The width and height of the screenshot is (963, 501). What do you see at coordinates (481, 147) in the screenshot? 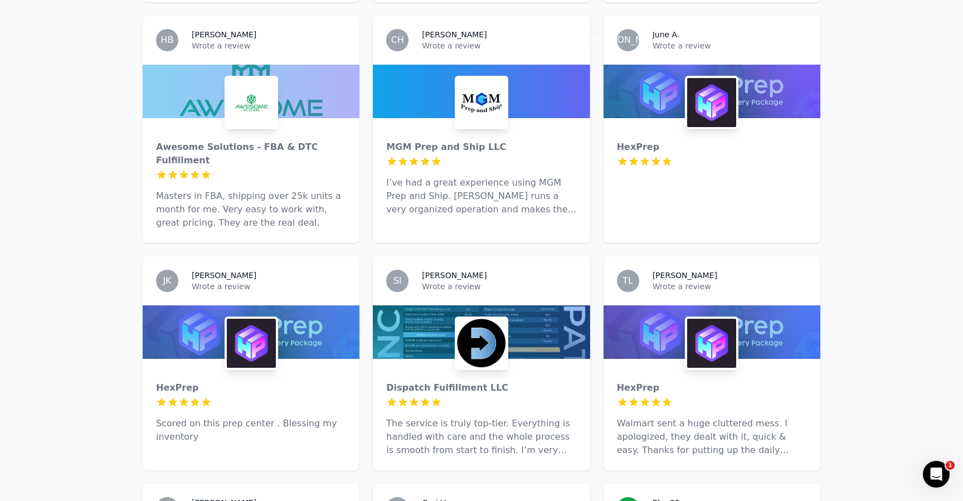
I see `div: MGM Prep and Ship LLC` at bounding box center [481, 147].